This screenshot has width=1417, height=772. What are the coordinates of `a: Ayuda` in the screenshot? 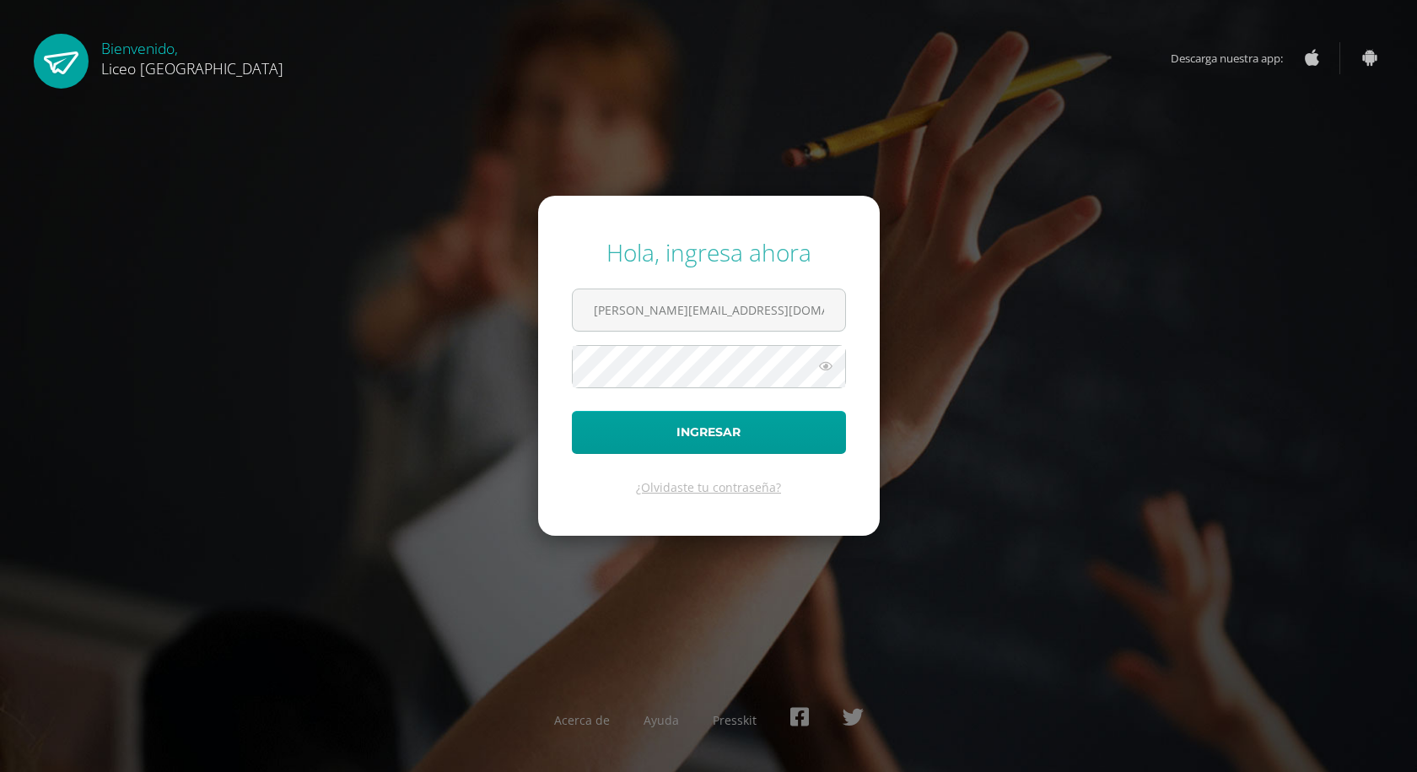 It's located at (661, 719).